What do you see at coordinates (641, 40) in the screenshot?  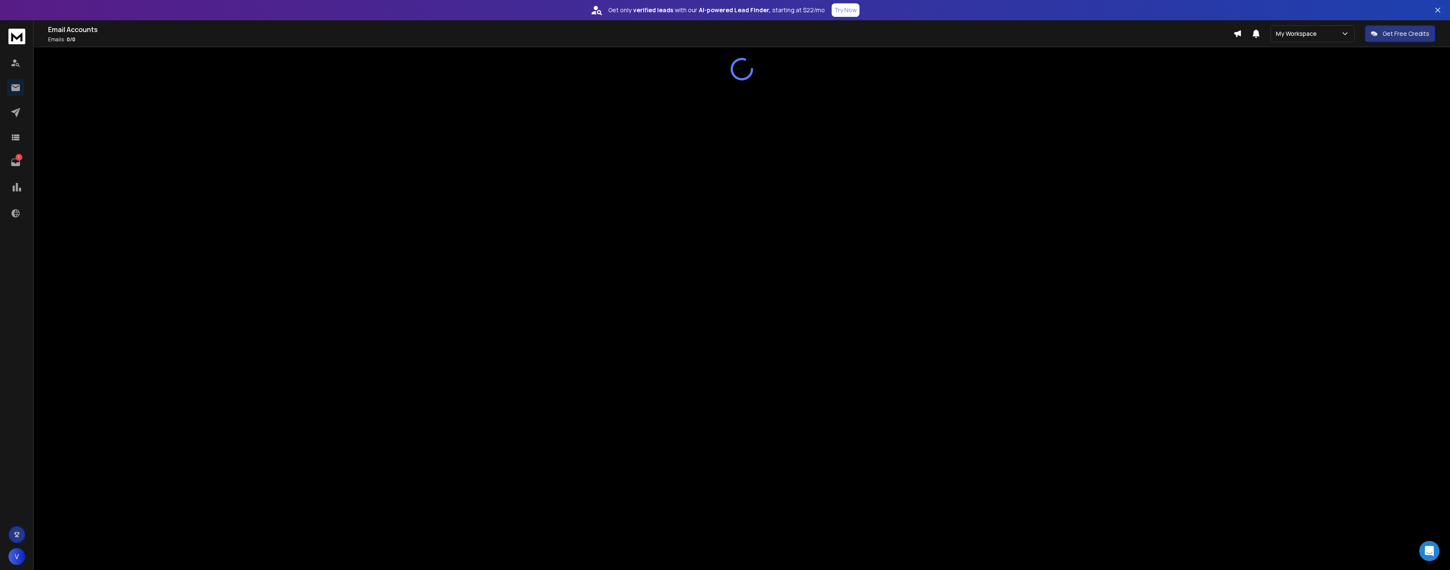 I see `p: Emails :` at bounding box center [641, 40].